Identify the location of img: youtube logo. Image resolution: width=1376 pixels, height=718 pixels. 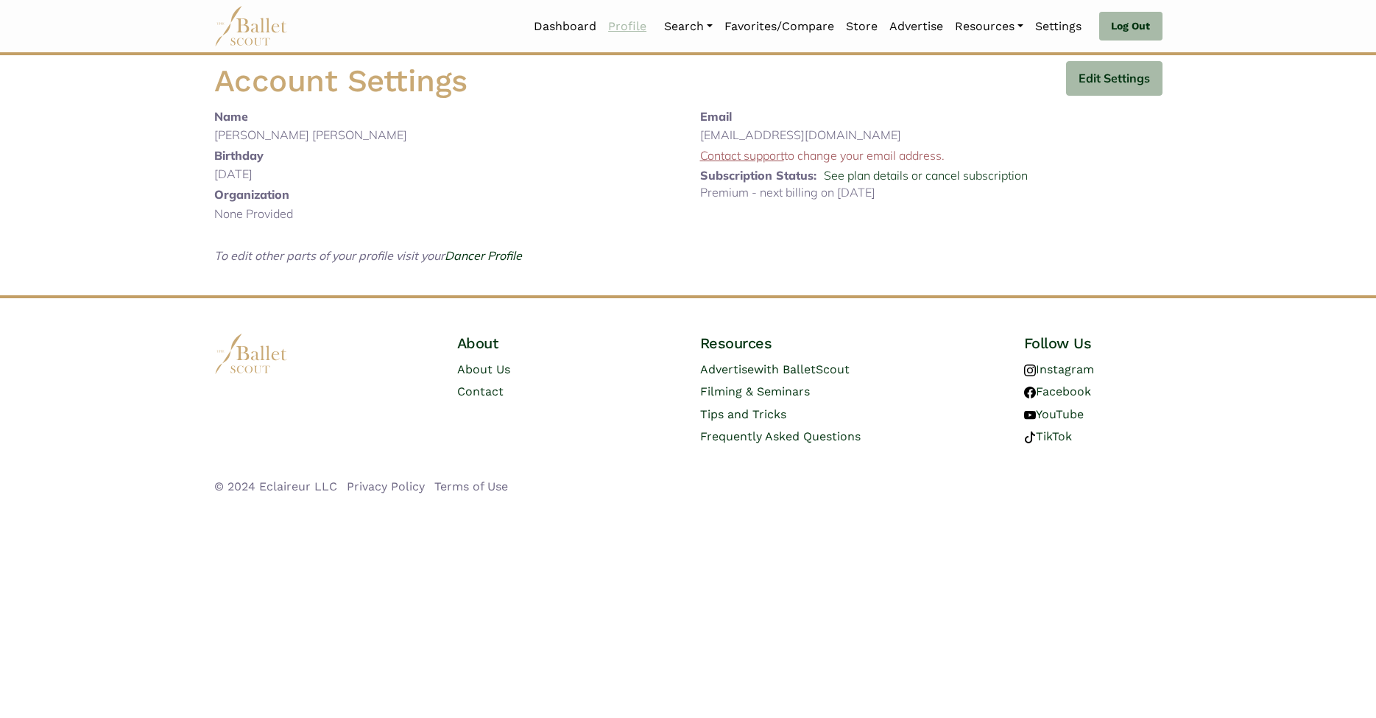
(1030, 415).